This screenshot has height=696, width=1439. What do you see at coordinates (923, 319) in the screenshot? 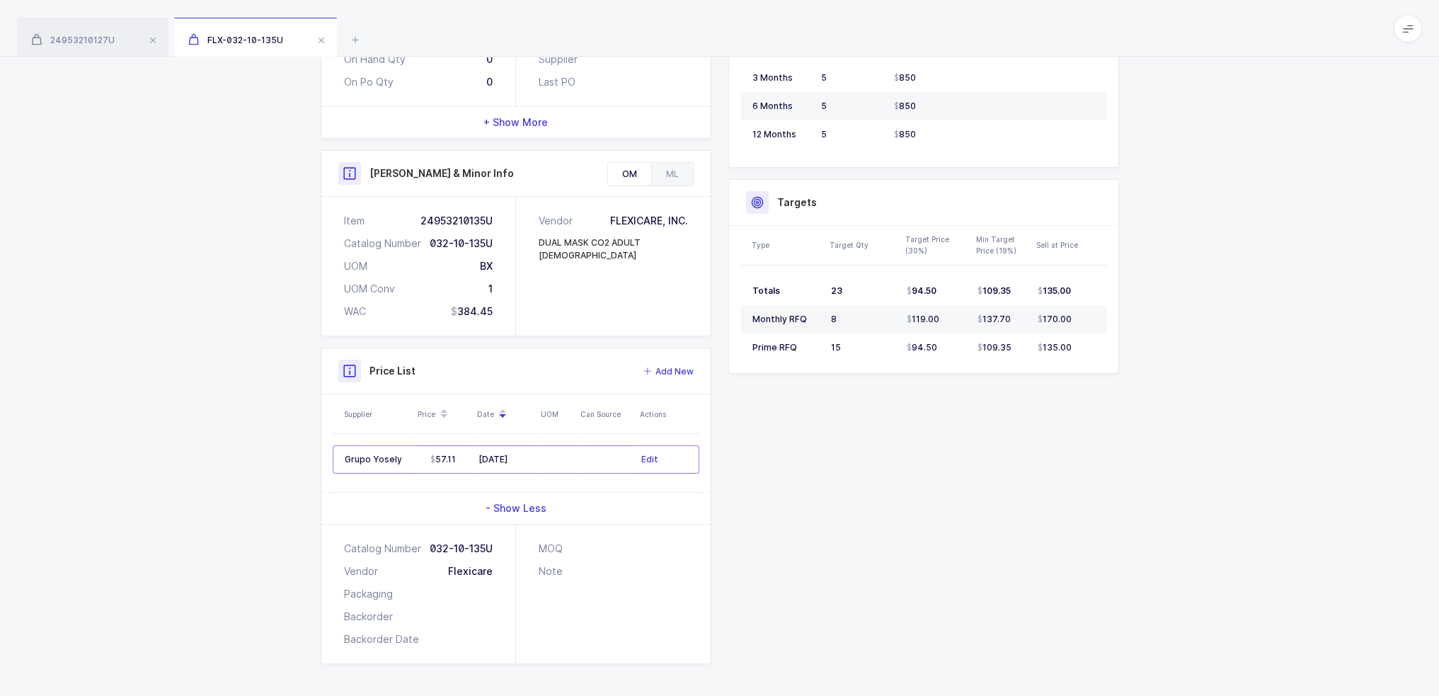
I see `span: 119.00` at bounding box center [923, 319].